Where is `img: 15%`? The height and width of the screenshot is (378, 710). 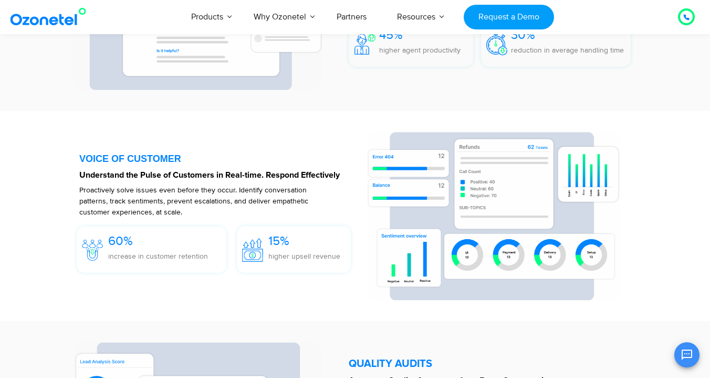
img: 15% is located at coordinates (253, 250).